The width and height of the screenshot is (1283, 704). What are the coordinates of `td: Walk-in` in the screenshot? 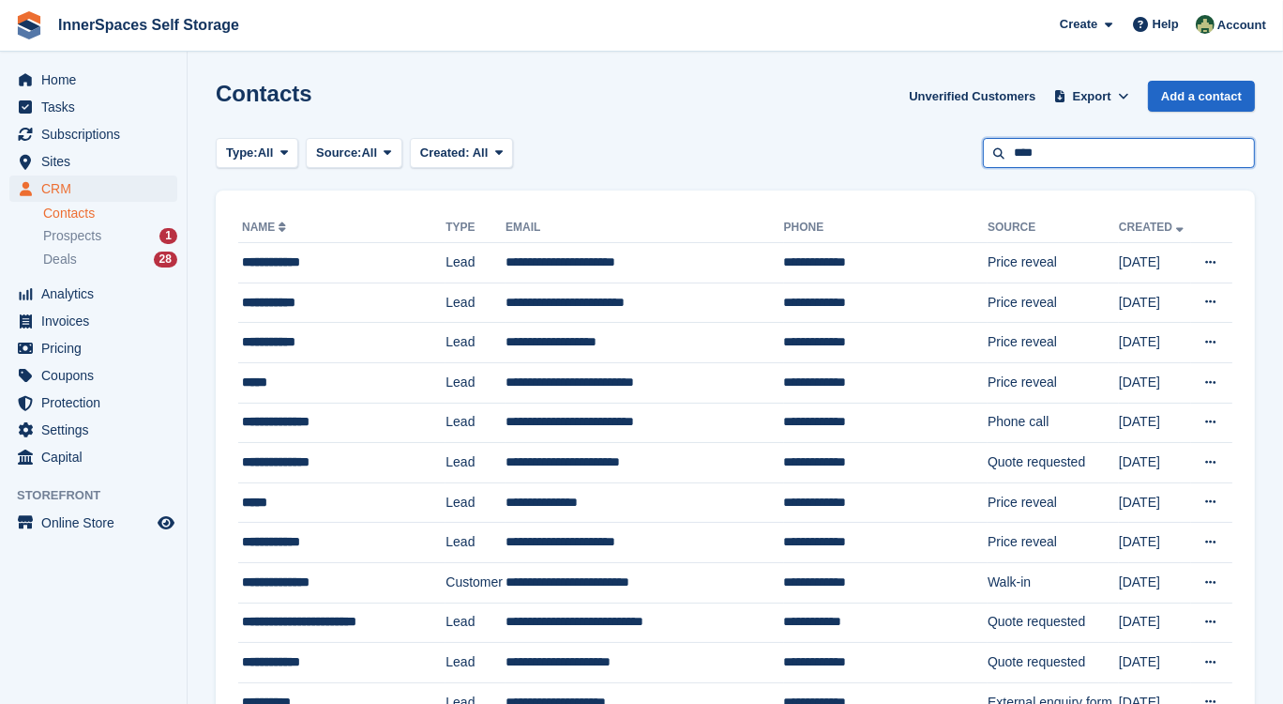 It's located at (1053, 582).